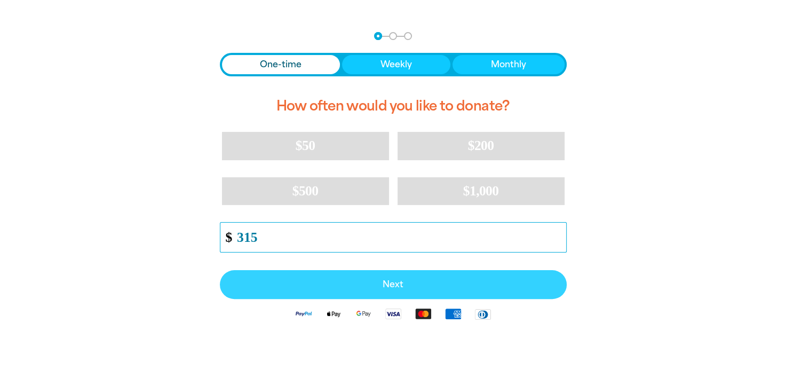 This screenshot has height=378, width=786. What do you see at coordinates (393, 65) in the screenshot?
I see `div: Donation frequency` at bounding box center [393, 65].